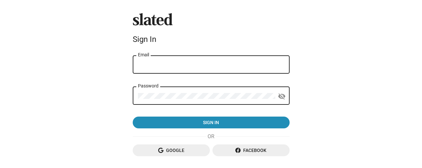  I want to click on span: Sign in, so click(211, 122).